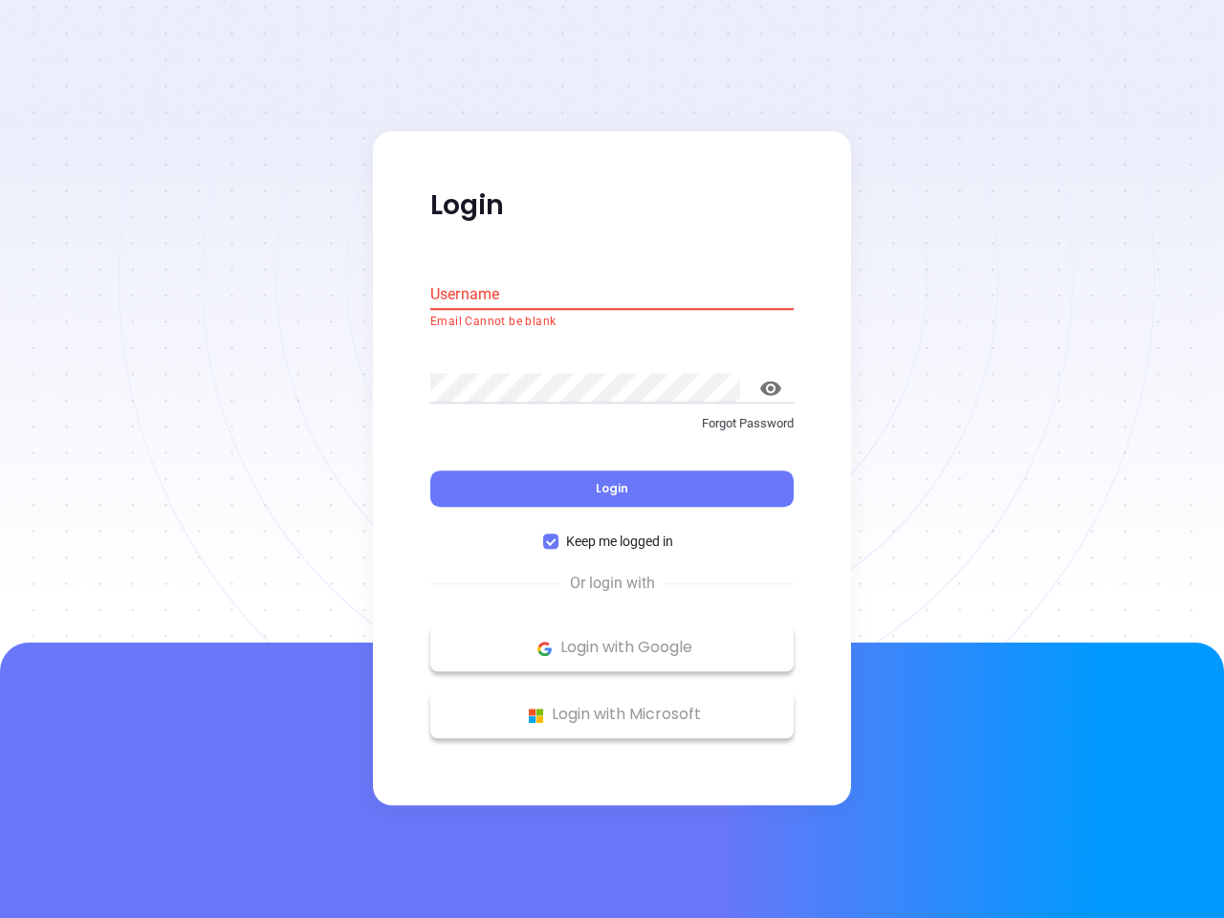  Describe the element at coordinates (612, 649) in the screenshot. I see `button: Google Logo Login with Google` at that location.